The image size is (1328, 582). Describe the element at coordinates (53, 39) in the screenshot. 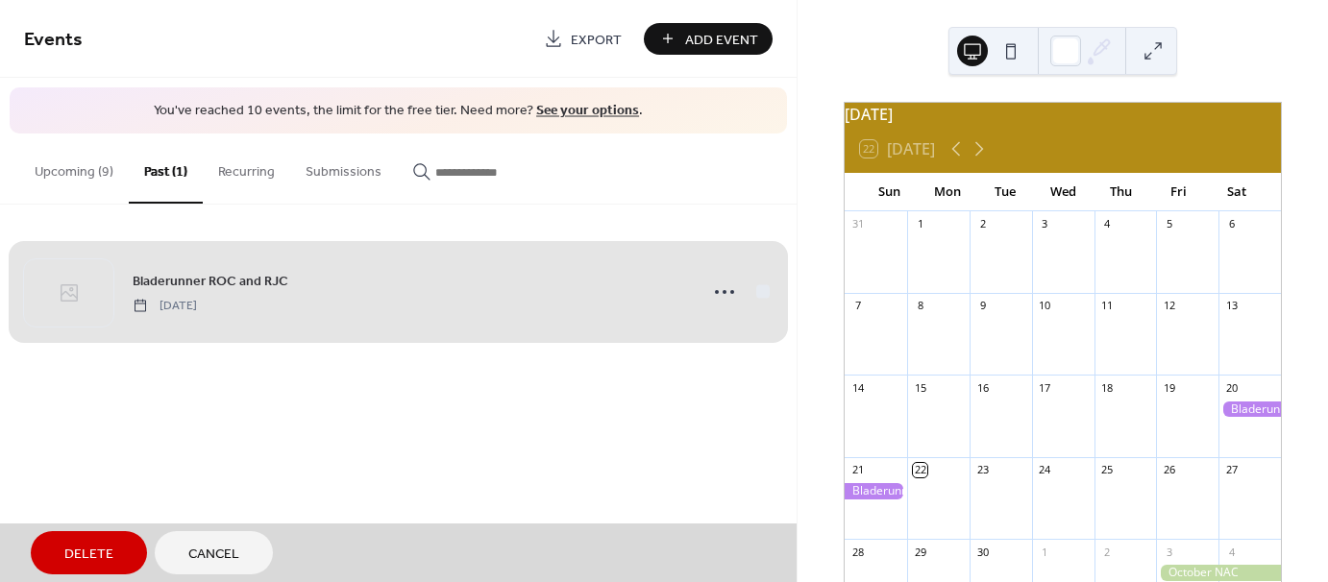

I see `span: Events` at that location.